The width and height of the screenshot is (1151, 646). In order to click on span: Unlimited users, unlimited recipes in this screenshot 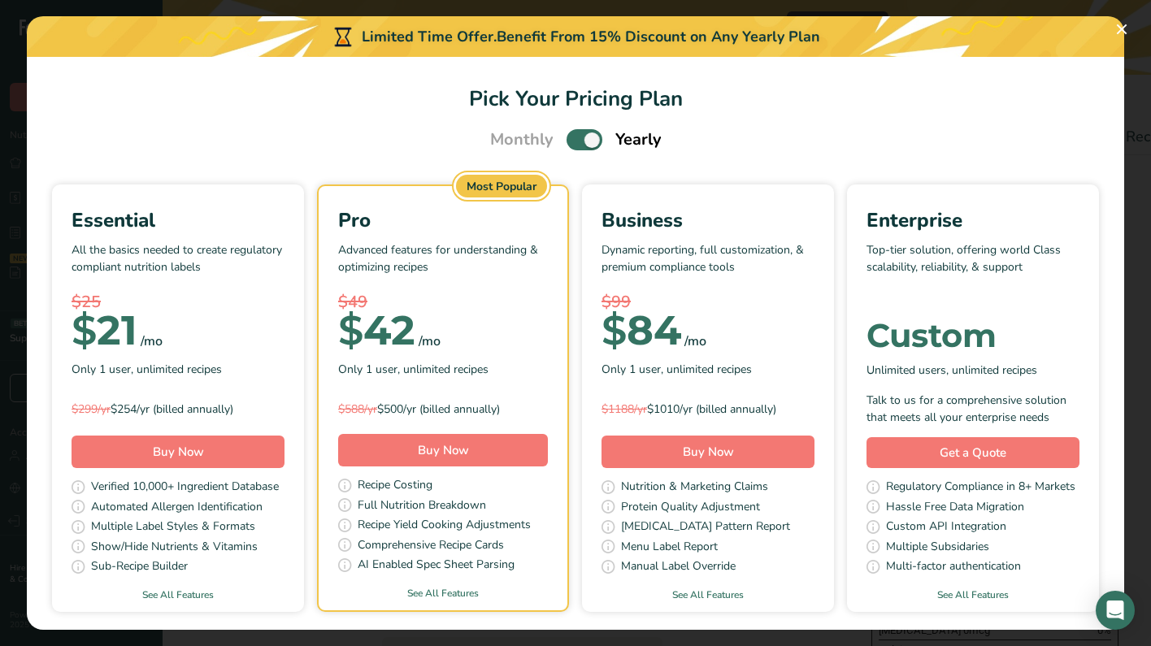, I will do `click(952, 370)`.